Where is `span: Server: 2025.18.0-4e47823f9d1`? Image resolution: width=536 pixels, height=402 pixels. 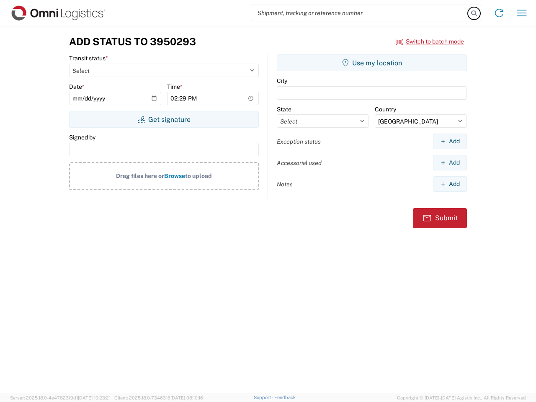 span: Server: 2025.18.0-4e47823f9d1 is located at coordinates (60, 398).